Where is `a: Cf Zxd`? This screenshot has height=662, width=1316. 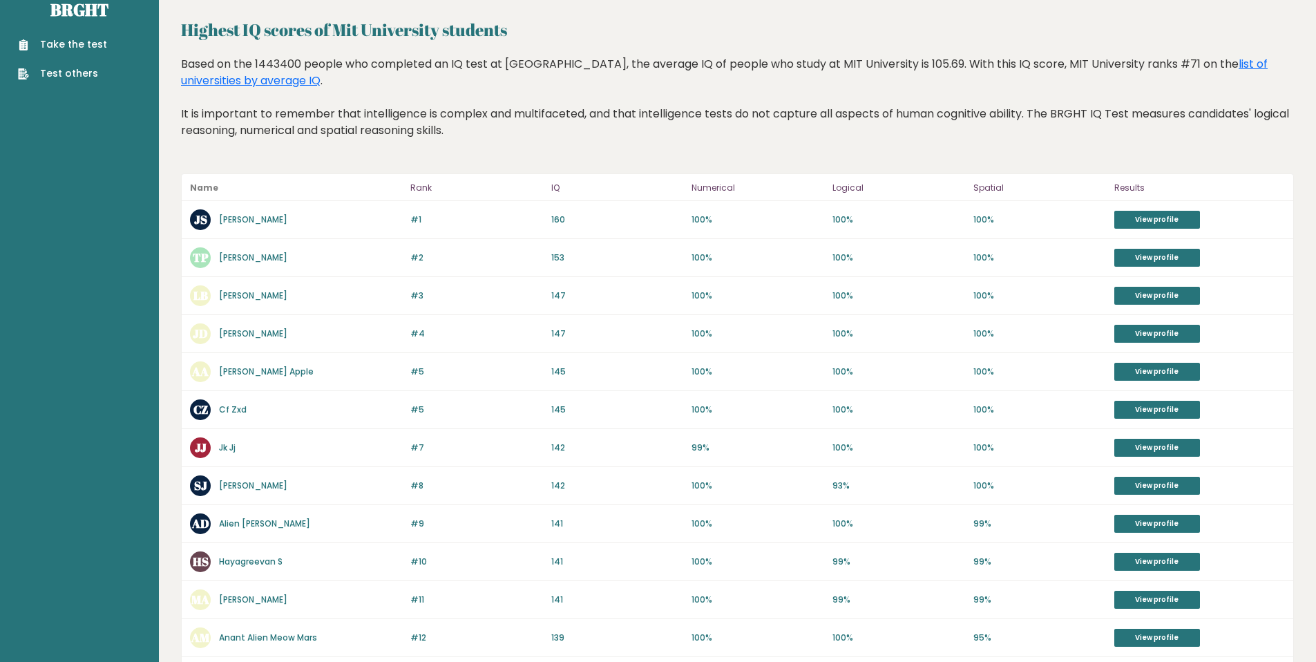
a: Cf Zxd is located at coordinates (233, 409).